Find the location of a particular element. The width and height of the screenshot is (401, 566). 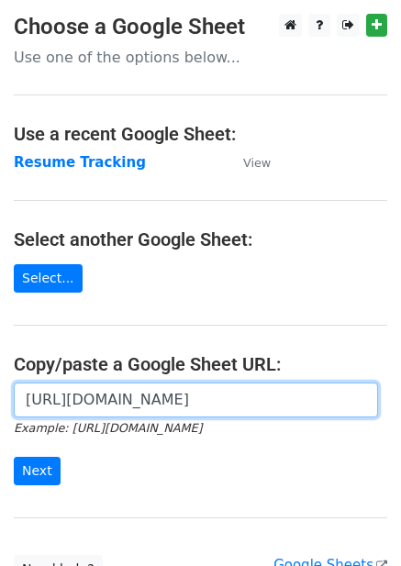

h4: Select another Google Sheet: is located at coordinates (200, 239).